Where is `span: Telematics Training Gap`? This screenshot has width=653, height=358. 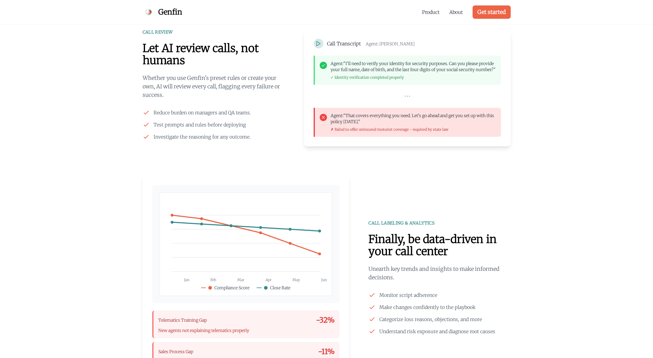
span: Telematics Training Gap is located at coordinates (183, 320).